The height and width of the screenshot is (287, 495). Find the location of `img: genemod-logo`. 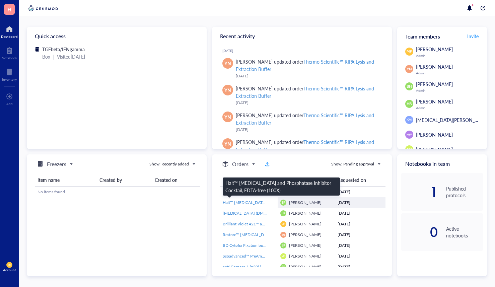

img: genemod-logo is located at coordinates (43, 8).